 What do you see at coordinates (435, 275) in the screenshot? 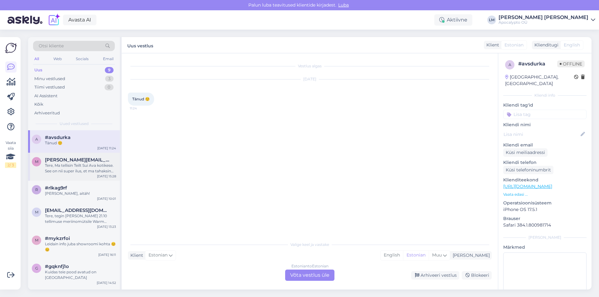
I see `div: Arhiveeri vestlus` at bounding box center [435, 275].